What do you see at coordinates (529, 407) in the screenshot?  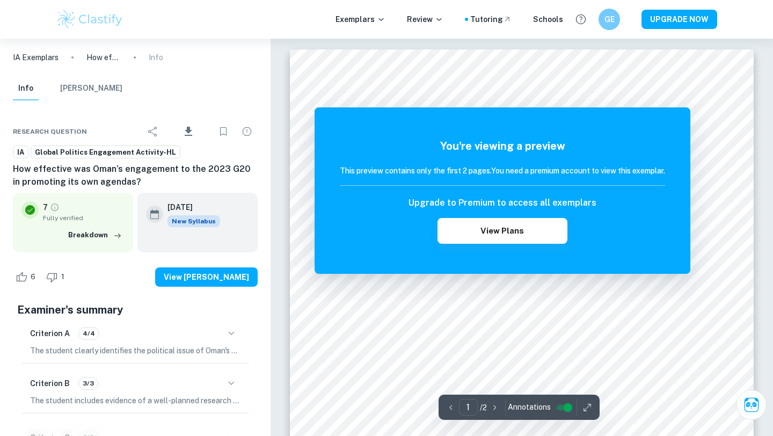 I see `span: Annotations` at bounding box center [529, 407].